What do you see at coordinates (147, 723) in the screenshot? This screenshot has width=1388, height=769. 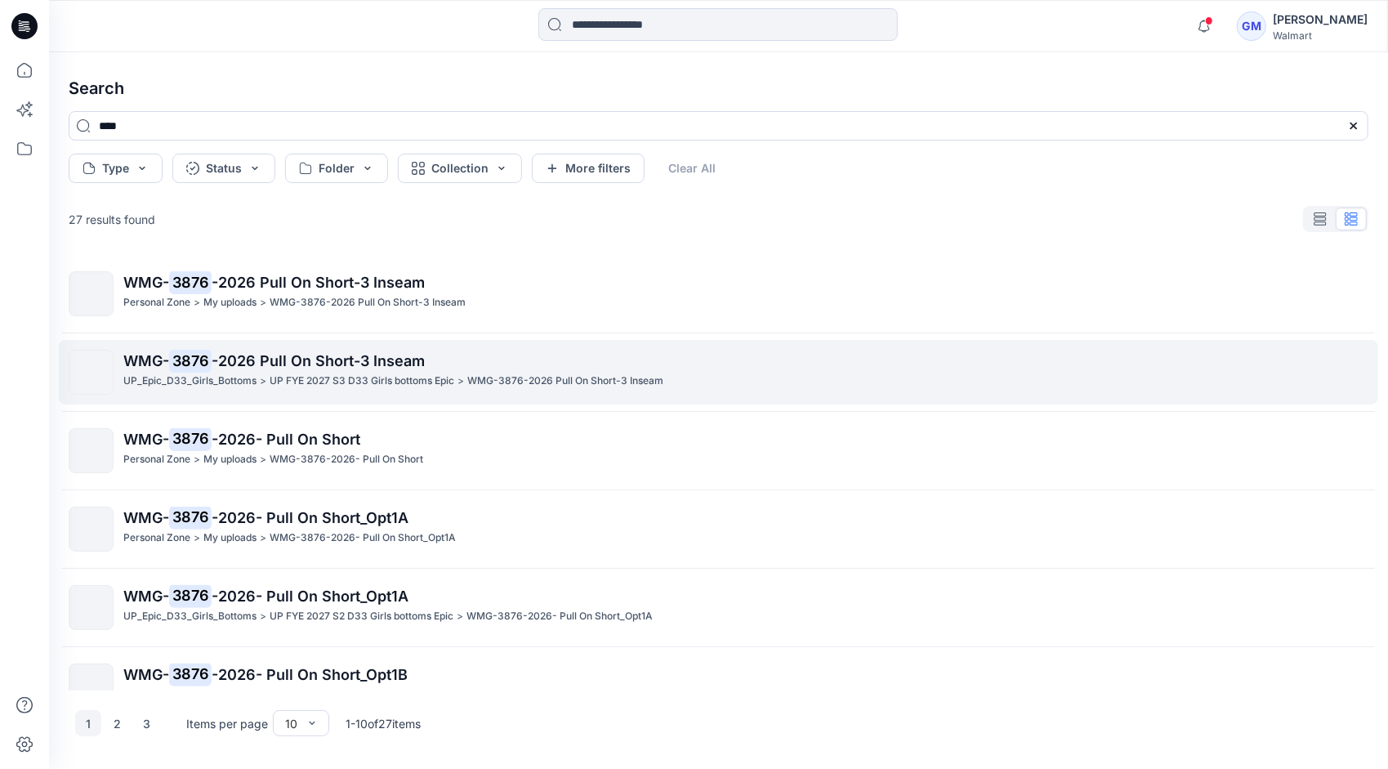 I see `button: 3` at bounding box center [147, 723].